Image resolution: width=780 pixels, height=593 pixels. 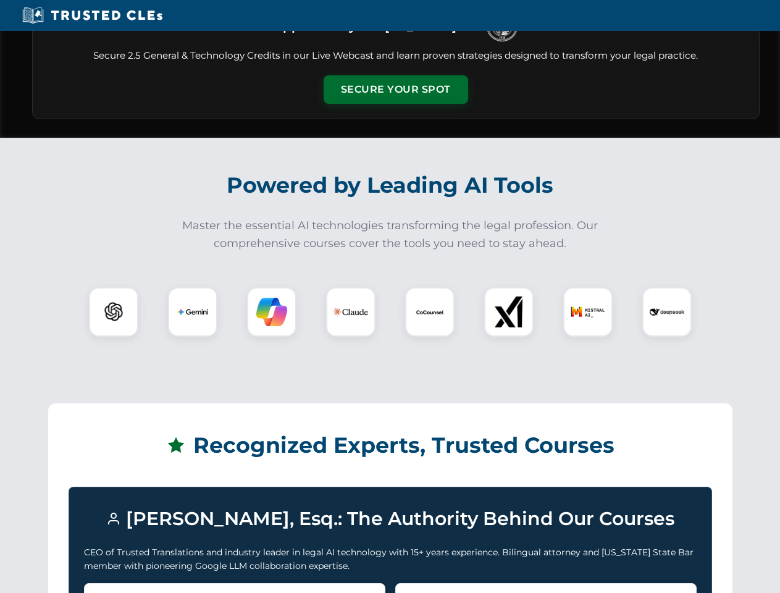 I want to click on img: Mistral AI Logo, so click(x=588, y=312).